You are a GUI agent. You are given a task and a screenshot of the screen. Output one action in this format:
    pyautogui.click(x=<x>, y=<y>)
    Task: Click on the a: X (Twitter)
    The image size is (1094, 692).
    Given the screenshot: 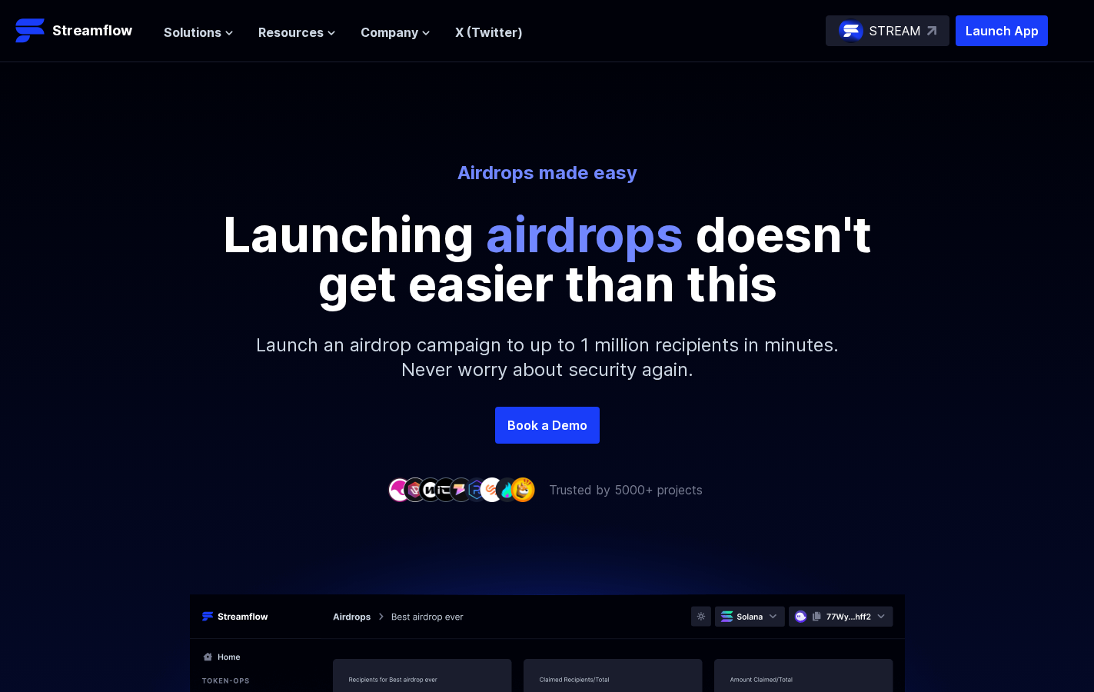 What is the action you would take?
    pyautogui.click(x=489, y=32)
    